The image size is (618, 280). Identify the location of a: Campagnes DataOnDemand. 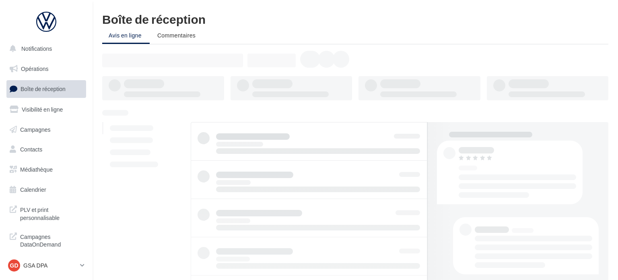
(46, 239).